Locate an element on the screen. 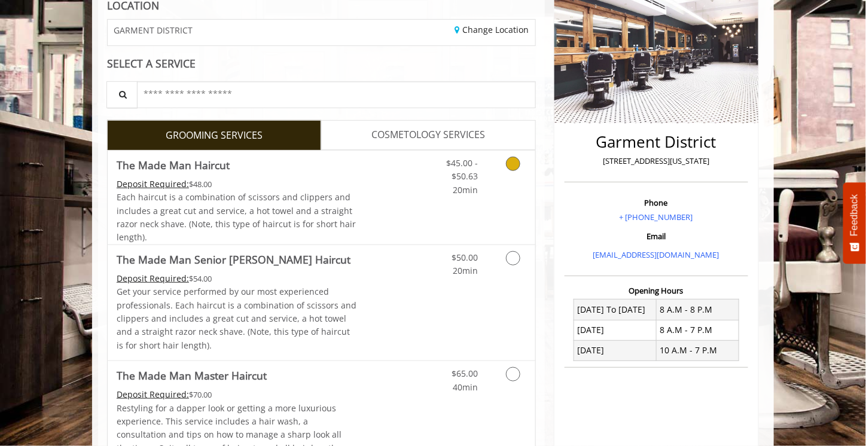 The width and height of the screenshot is (866, 446). span: Each haircut is a combination of scissors and clippers and includes a great cut and service, a ho... is located at coordinates (236, 217).